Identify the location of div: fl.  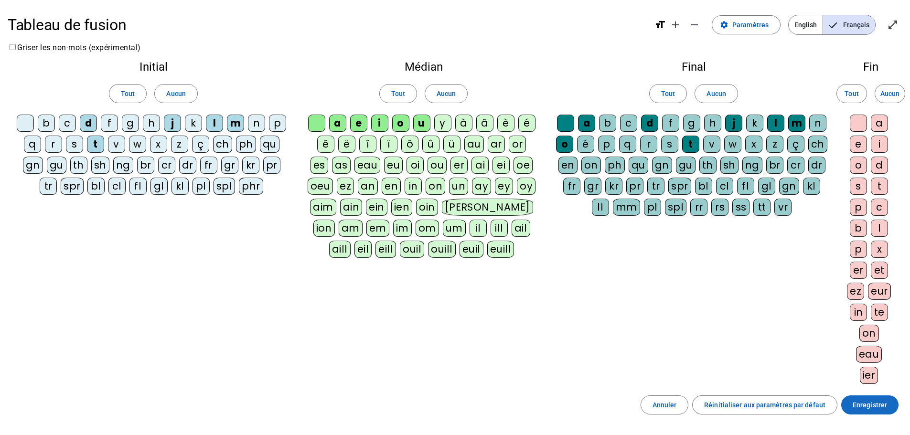
(746, 186).